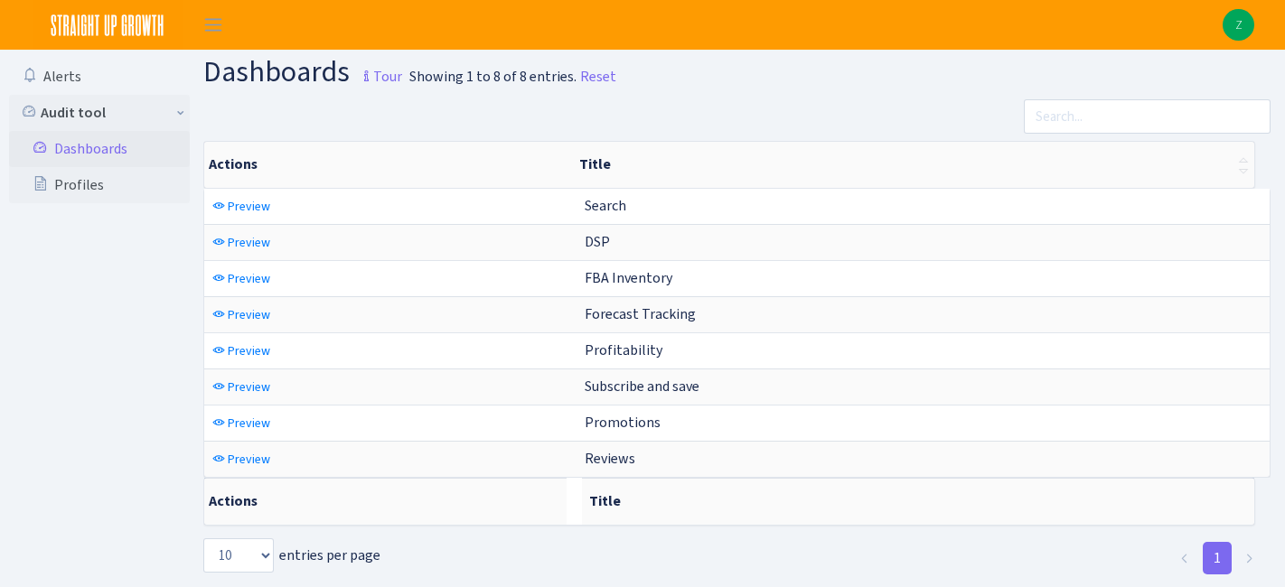 Image resolution: width=1285 pixels, height=587 pixels. What do you see at coordinates (99, 149) in the screenshot?
I see `a: Dashboards` at bounding box center [99, 149].